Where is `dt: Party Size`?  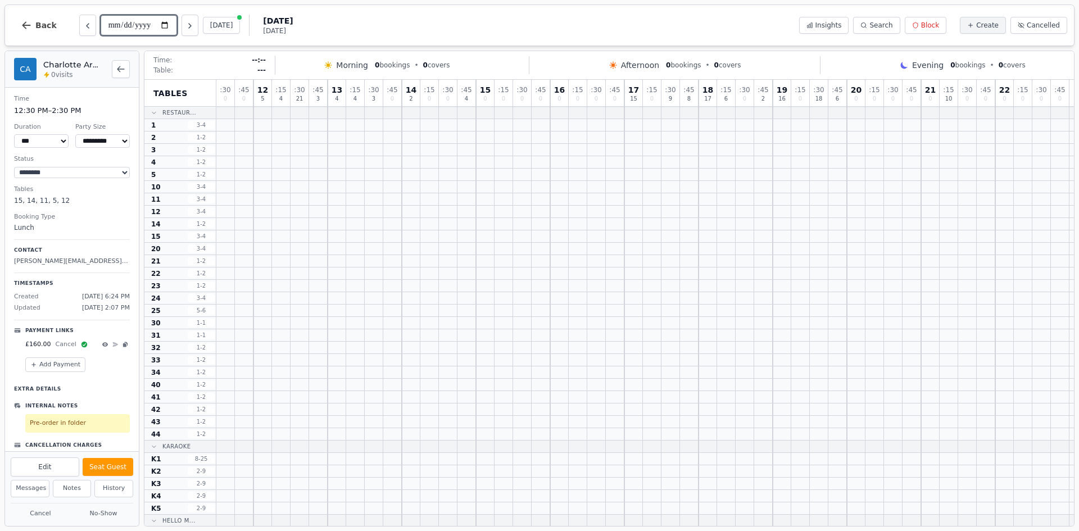 dt: Party Size is located at coordinates (102, 127).